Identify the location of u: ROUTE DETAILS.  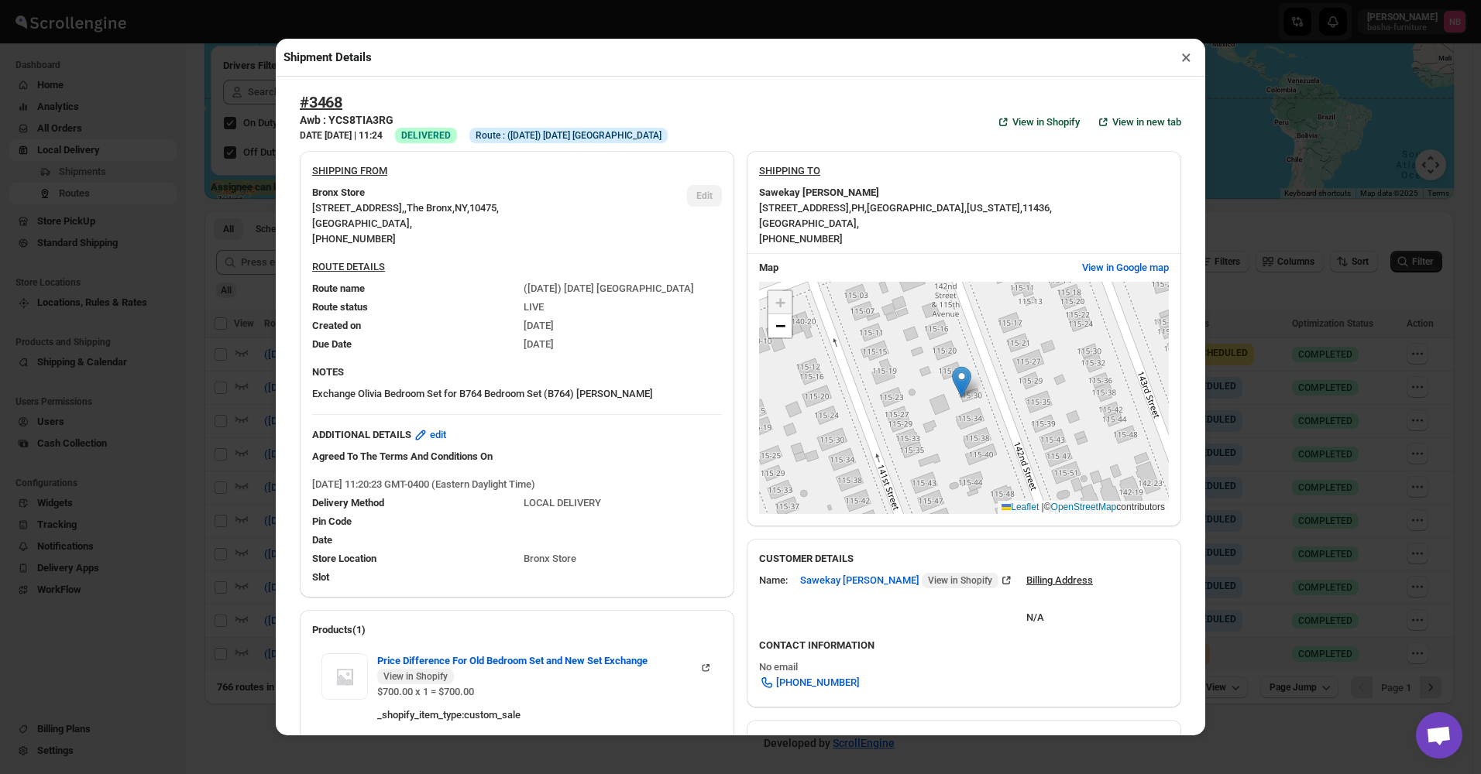
(348, 266).